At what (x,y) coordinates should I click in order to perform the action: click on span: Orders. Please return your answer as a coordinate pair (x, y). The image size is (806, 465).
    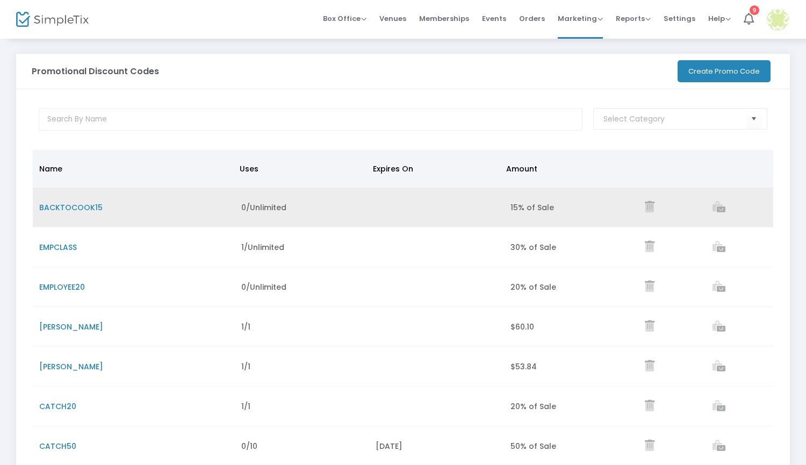
    Looking at the image, I should click on (532, 18).